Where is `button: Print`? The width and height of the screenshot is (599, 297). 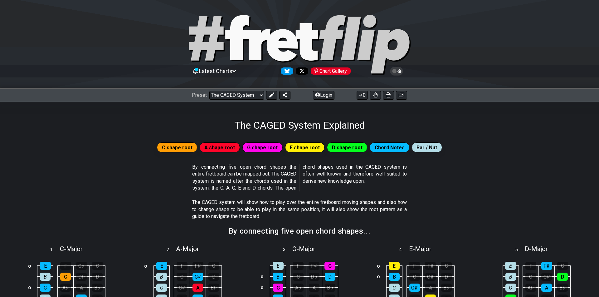 button: Print is located at coordinates (388, 95).